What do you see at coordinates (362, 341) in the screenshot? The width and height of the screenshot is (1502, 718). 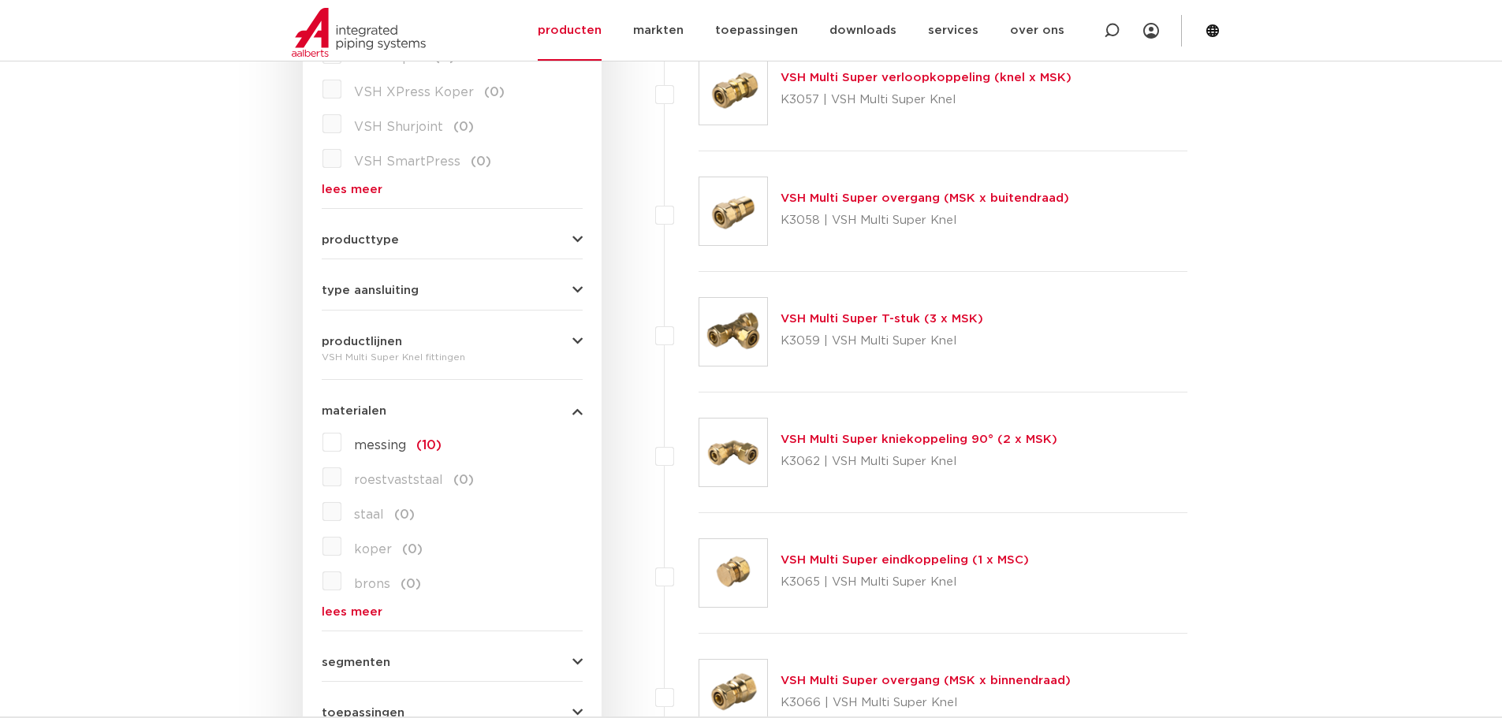 I see `span: productlijnen` at bounding box center [362, 341].